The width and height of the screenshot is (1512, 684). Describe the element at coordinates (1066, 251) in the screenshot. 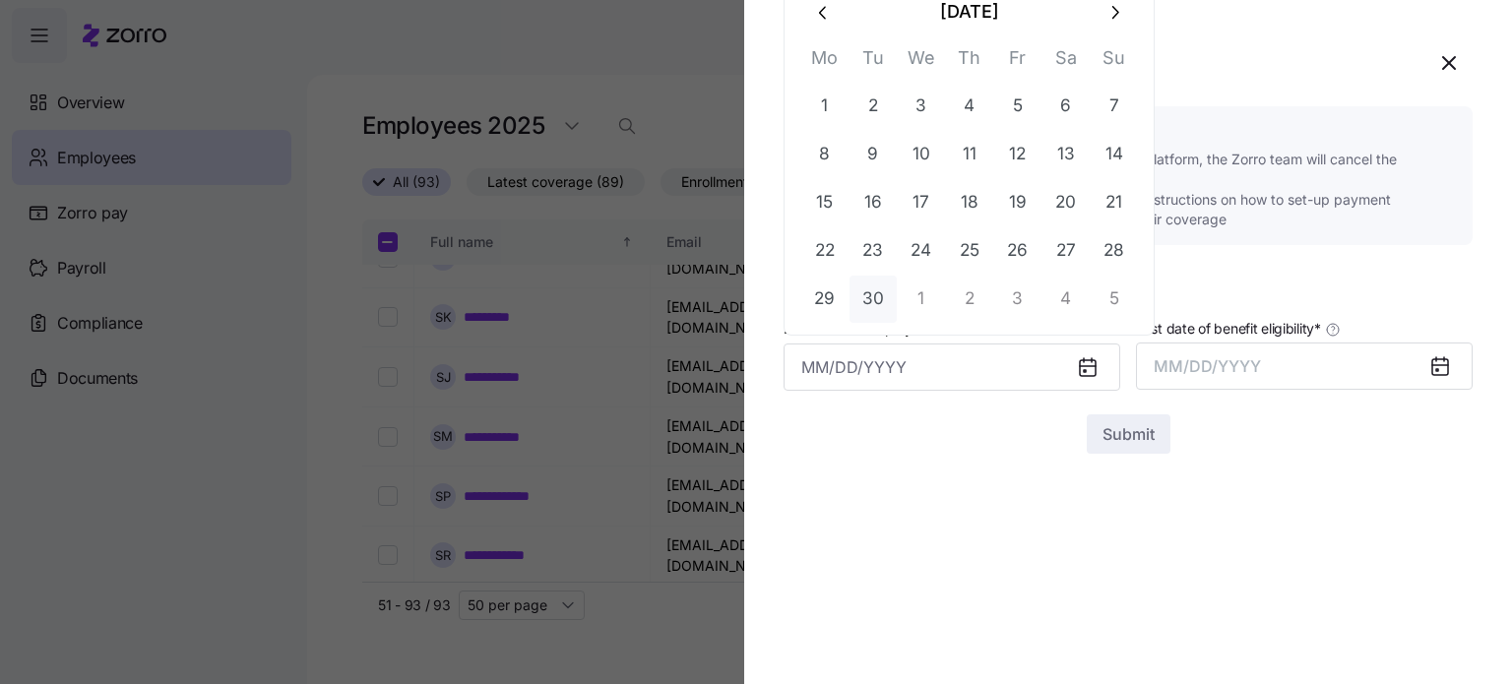

I see `button: 27 September 2025` at that location.